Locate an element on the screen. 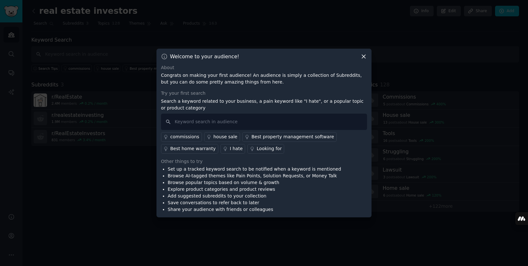  h3: Welcome to your audience! is located at coordinates (204, 56).